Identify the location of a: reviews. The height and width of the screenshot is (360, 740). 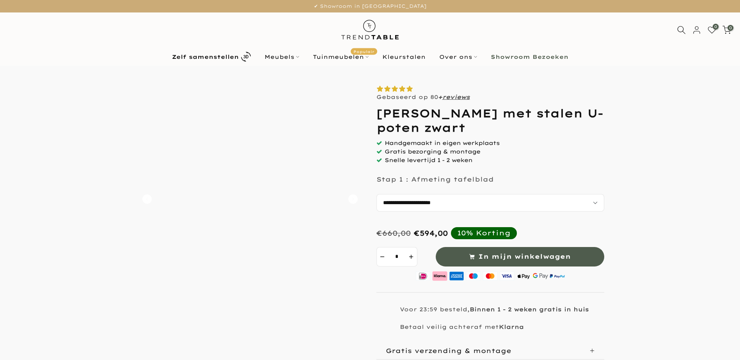
(456, 97).